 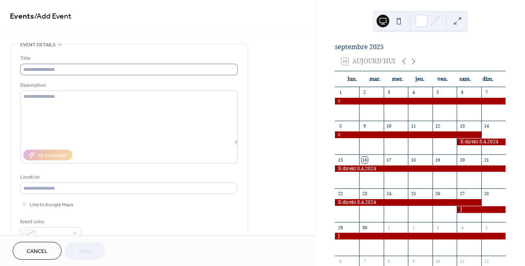 I want to click on div: 15, so click(x=340, y=160).